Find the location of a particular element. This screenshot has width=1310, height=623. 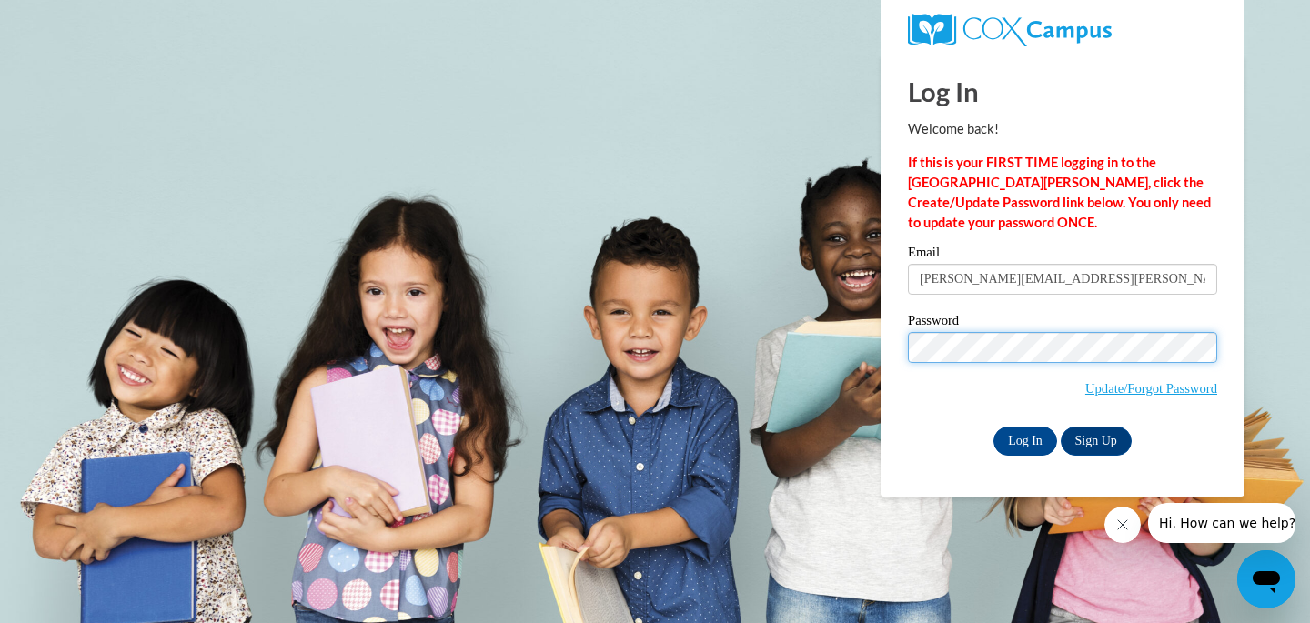

h1: Log In is located at coordinates (1063, 91).